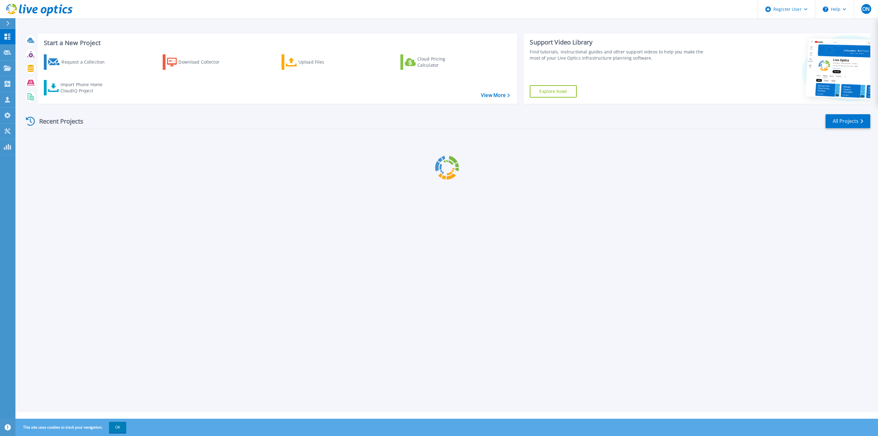 The width and height of the screenshot is (878, 436). What do you see at coordinates (58, 121) in the screenshot?
I see `div: Recent Projects` at bounding box center [58, 121].